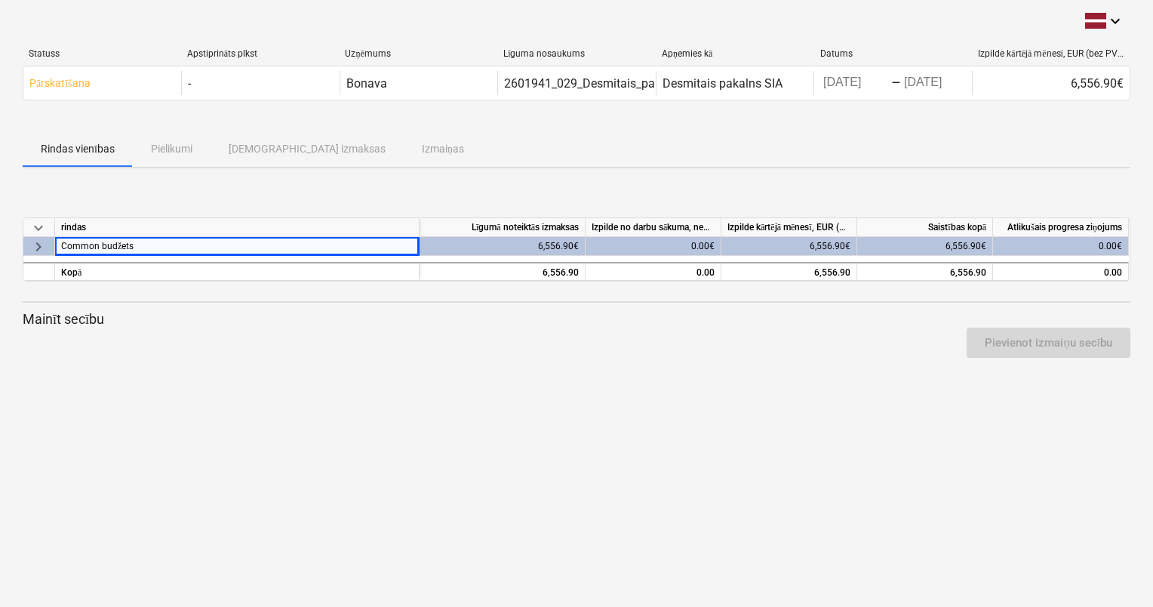 This screenshot has height=607, width=1153. What do you see at coordinates (418, 54) in the screenshot?
I see `div: Uzņēmums` at bounding box center [418, 54].